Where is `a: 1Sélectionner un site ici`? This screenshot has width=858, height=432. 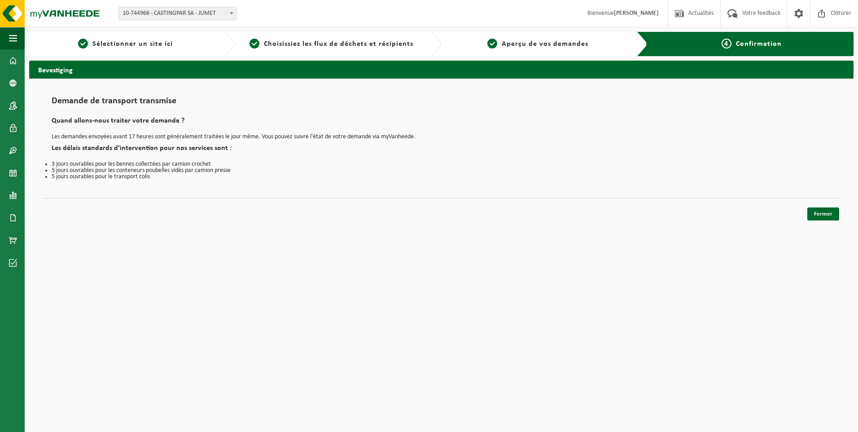 a: 1Sélectionner un site ici is located at coordinates (125, 44).